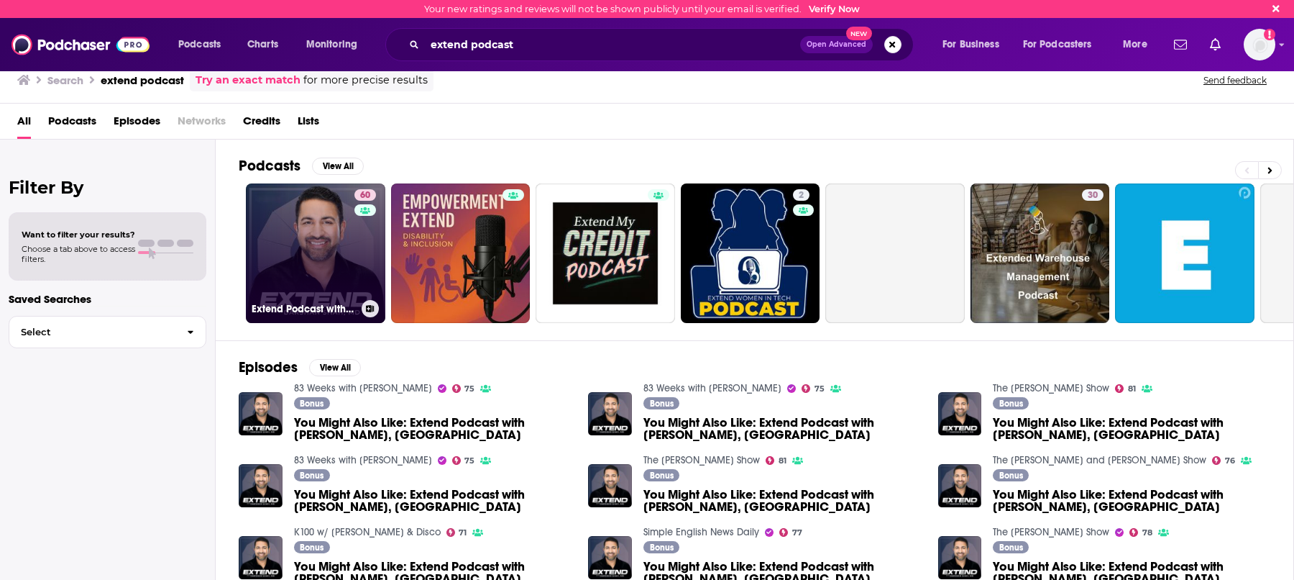  What do you see at coordinates (72, 124) in the screenshot?
I see `a: Podcasts` at bounding box center [72, 124].